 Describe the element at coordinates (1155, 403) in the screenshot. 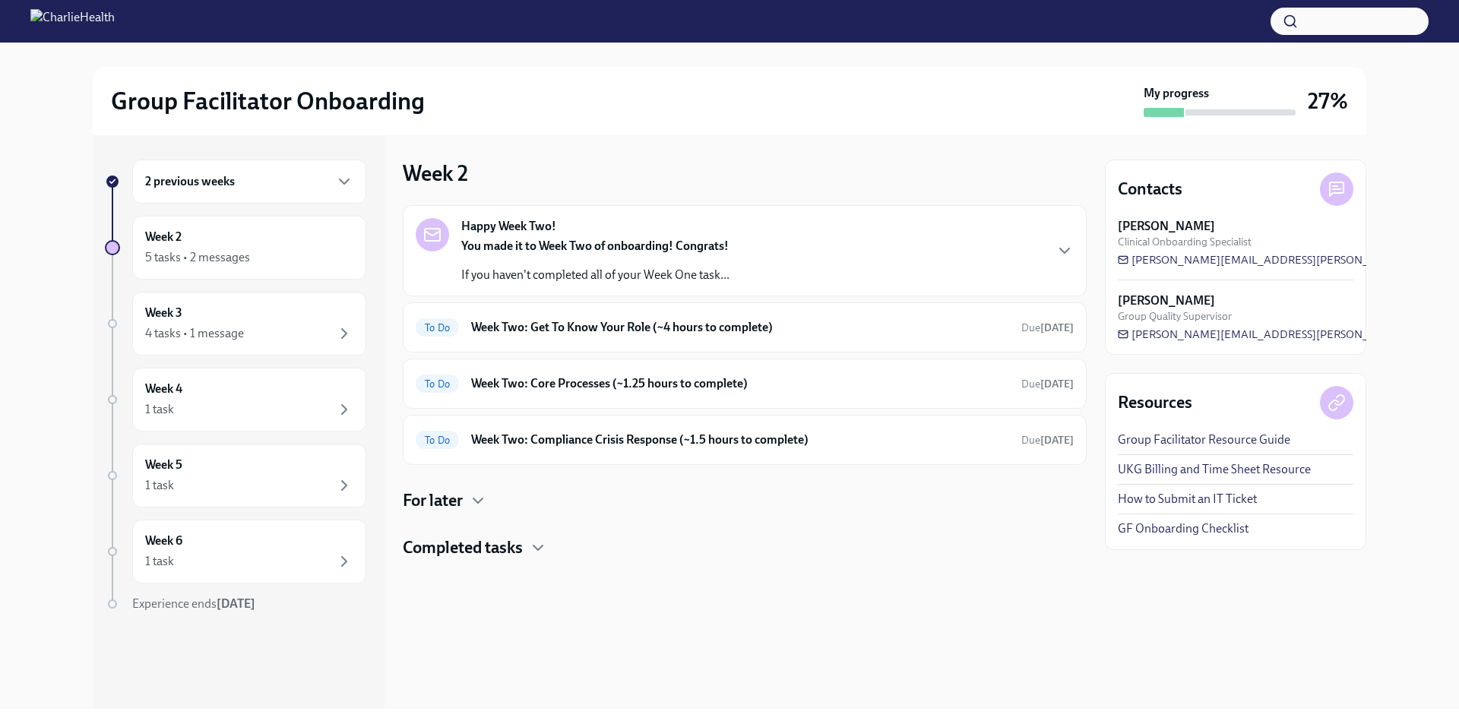

I see `h4: Resources` at that location.